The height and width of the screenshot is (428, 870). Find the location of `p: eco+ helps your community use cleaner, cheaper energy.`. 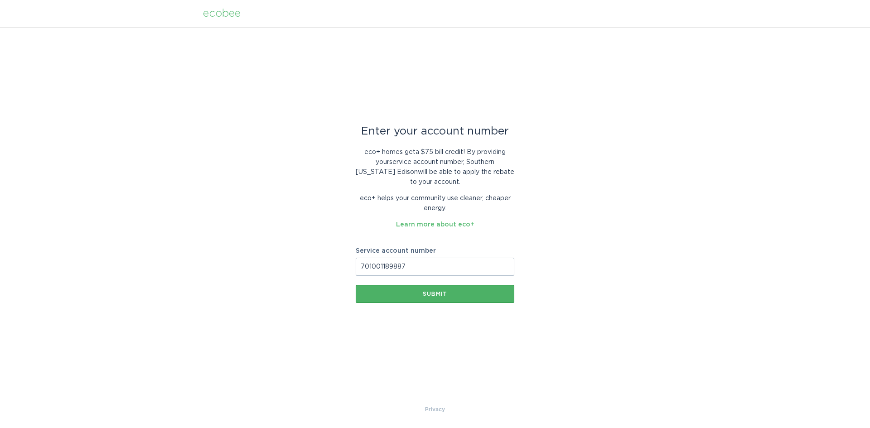

p: eco+ helps your community use cleaner, cheaper energy. is located at coordinates (435, 203).